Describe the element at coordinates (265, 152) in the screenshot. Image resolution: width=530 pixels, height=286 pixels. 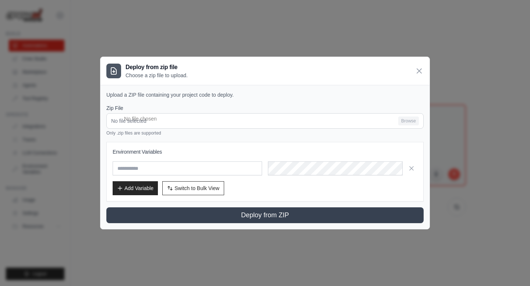
I see `h3: Environment Variables` at that location.